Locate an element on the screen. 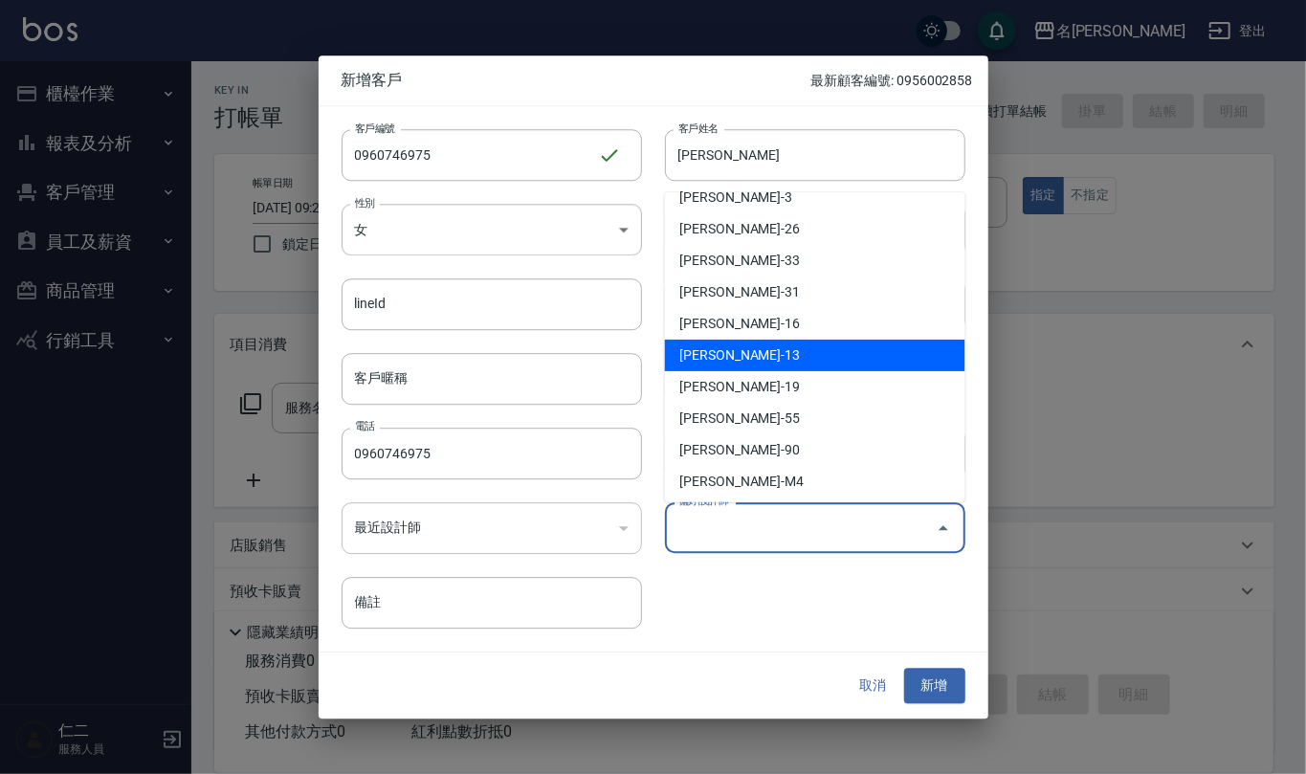 This screenshot has height=774, width=1306. label: 客戶編號 is located at coordinates (375, 127).